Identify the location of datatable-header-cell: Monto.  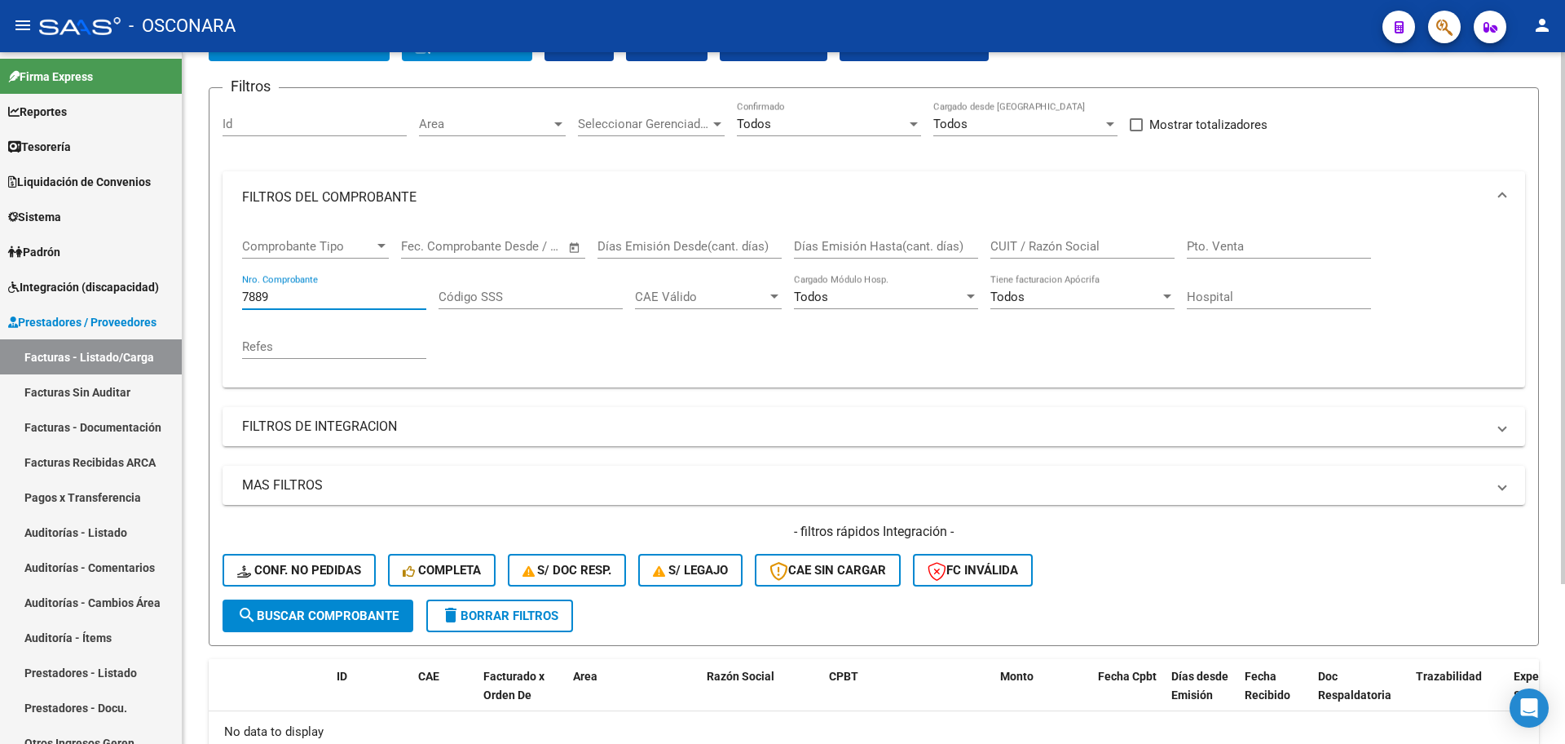
(1043, 695).